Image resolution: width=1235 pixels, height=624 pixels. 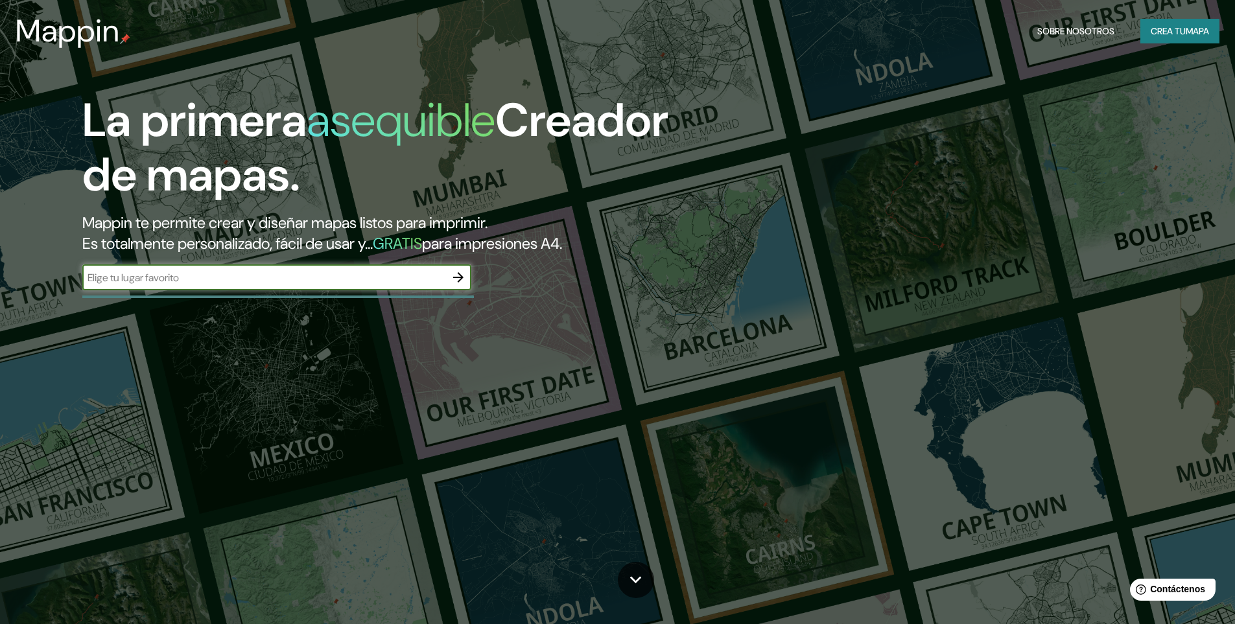 I want to click on font: La primera, so click(x=194, y=120).